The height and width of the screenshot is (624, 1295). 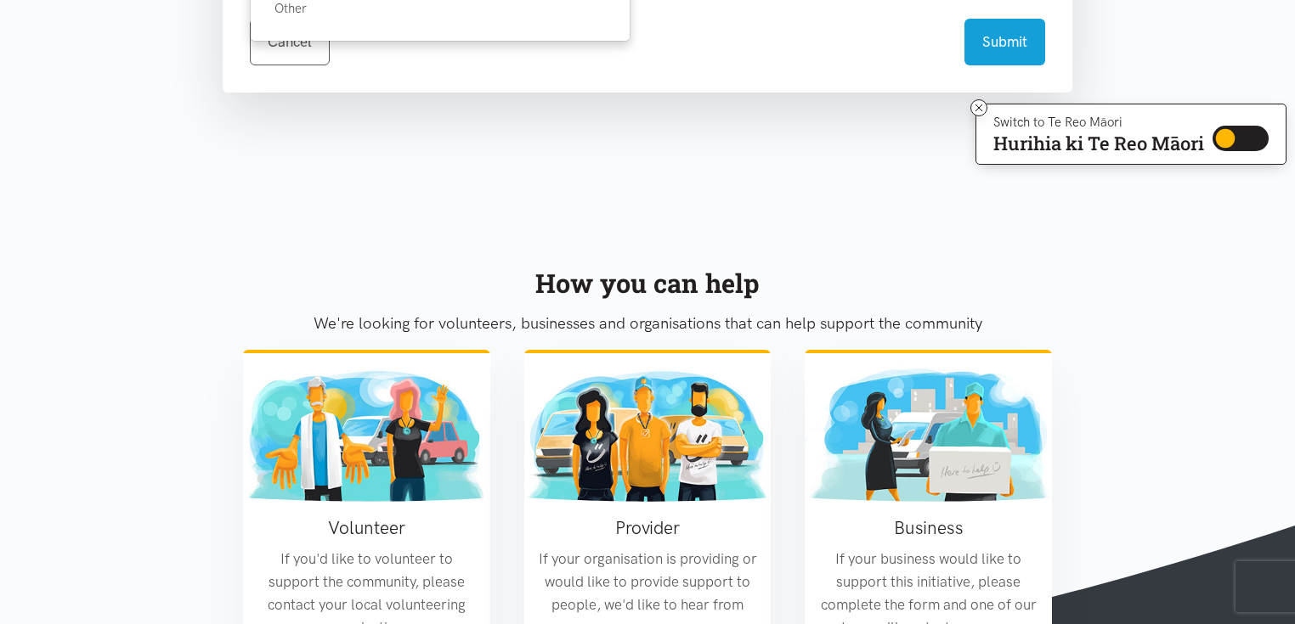 What do you see at coordinates (647, 324) in the screenshot?
I see `p: We're looking for volunteers, businesses and organisations that can help support the community` at bounding box center [647, 324].